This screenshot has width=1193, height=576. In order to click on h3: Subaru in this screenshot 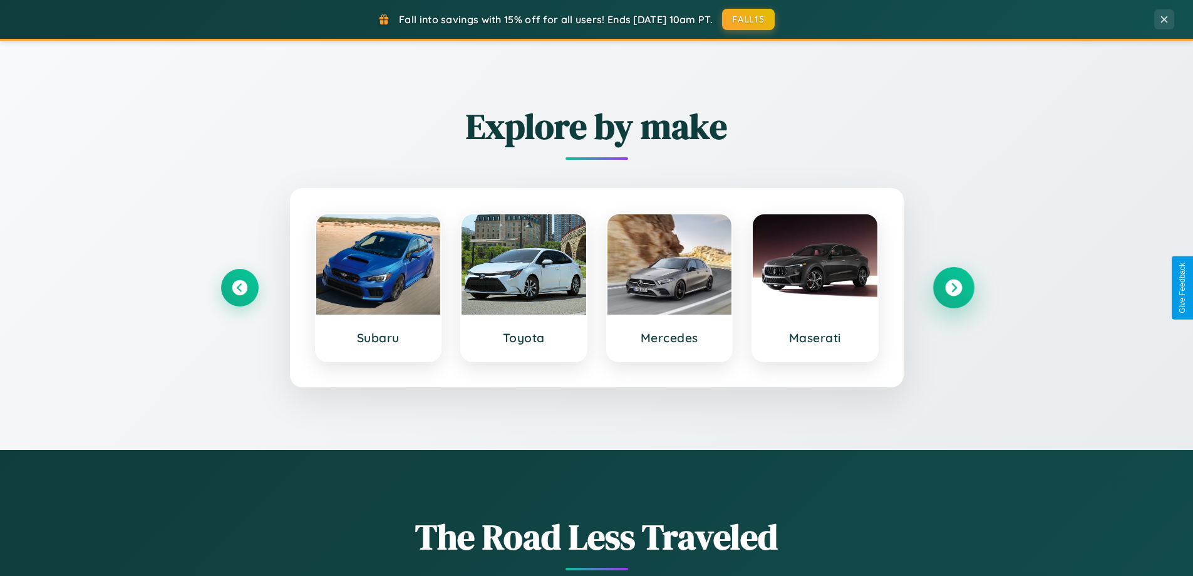, I will do `click(378, 338)`.